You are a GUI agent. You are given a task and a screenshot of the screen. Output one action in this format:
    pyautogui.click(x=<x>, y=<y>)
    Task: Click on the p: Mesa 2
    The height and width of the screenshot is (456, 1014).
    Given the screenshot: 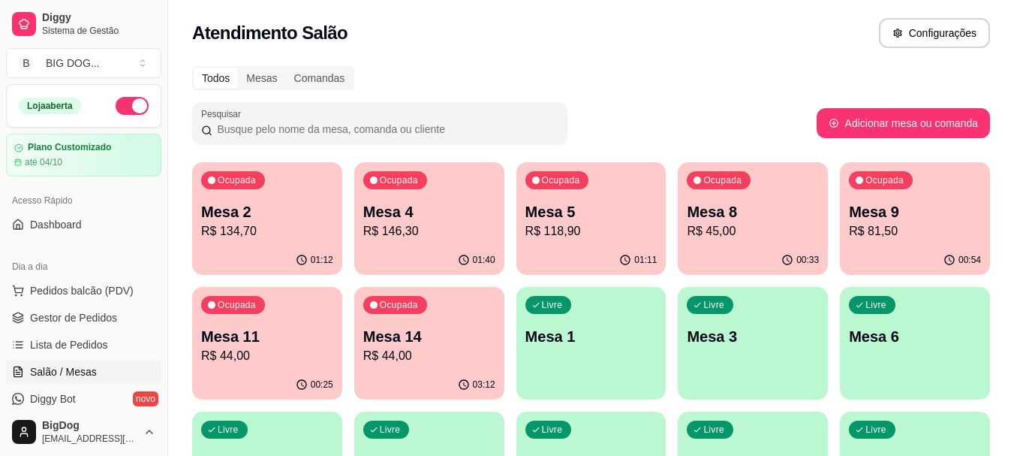 What is the action you would take?
    pyautogui.click(x=267, y=212)
    